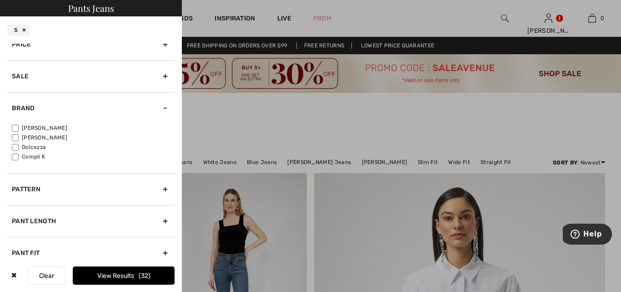  What do you see at coordinates (124, 275) in the screenshot?
I see `button: View Results32` at bounding box center [124, 275].